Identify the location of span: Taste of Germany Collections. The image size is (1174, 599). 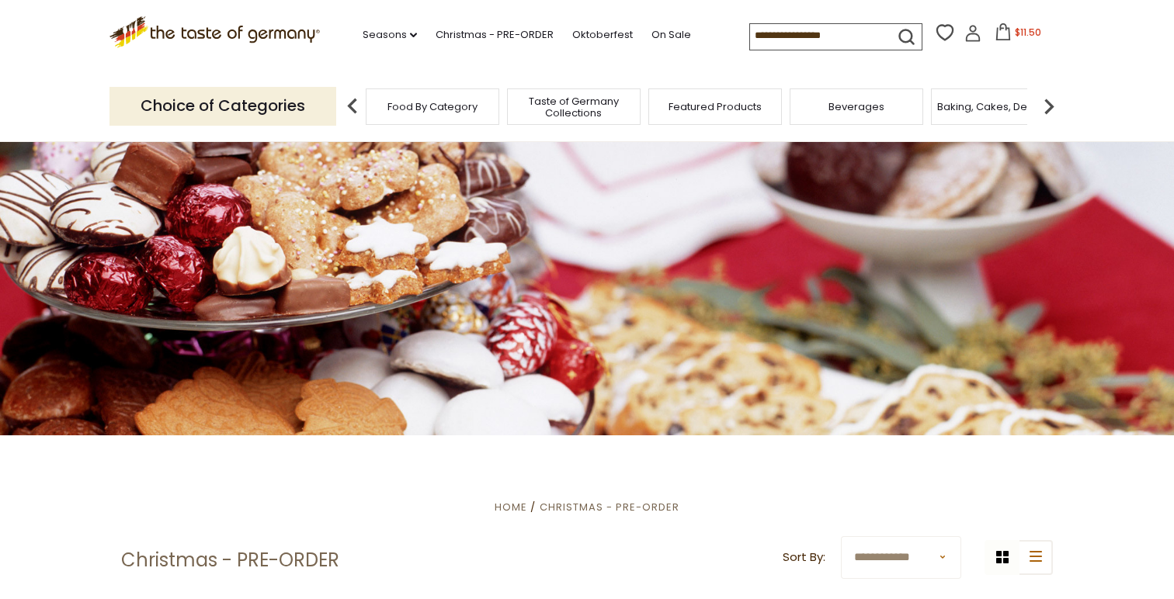
(574, 107).